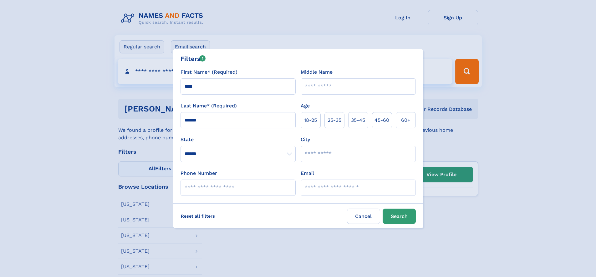 This screenshot has width=596, height=277. Describe the element at coordinates (209, 72) in the screenshot. I see `label: First Name* (Required)` at that location.